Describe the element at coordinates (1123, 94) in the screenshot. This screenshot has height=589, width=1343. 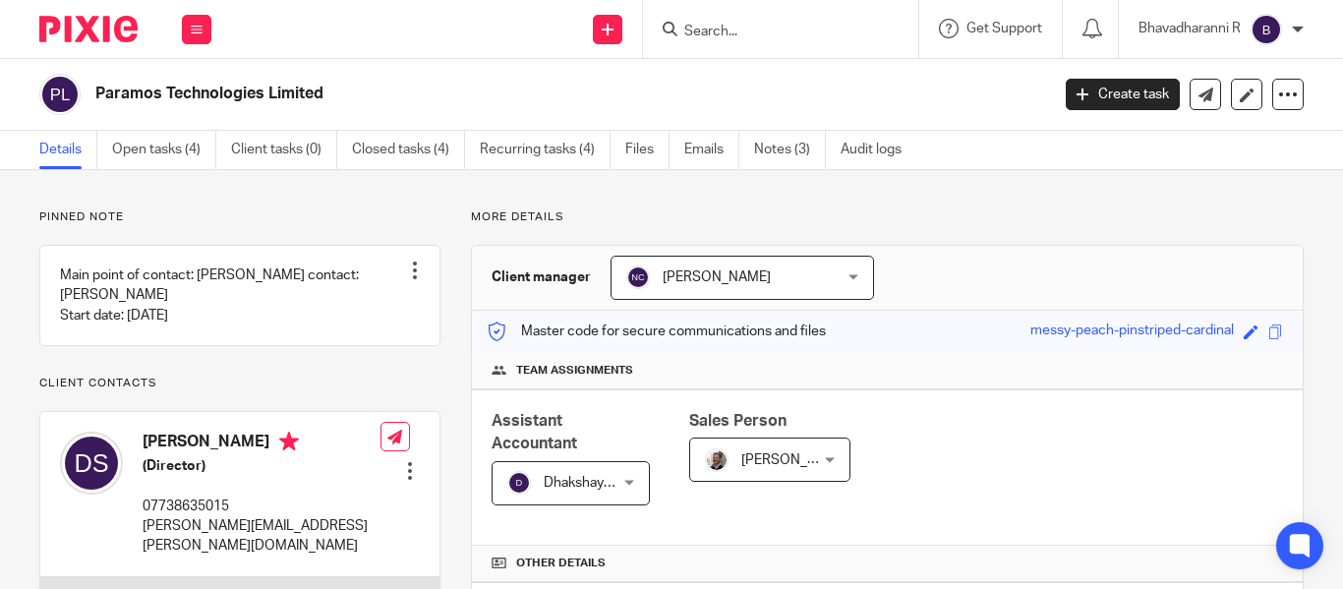
I see `a: Create task` at that location.